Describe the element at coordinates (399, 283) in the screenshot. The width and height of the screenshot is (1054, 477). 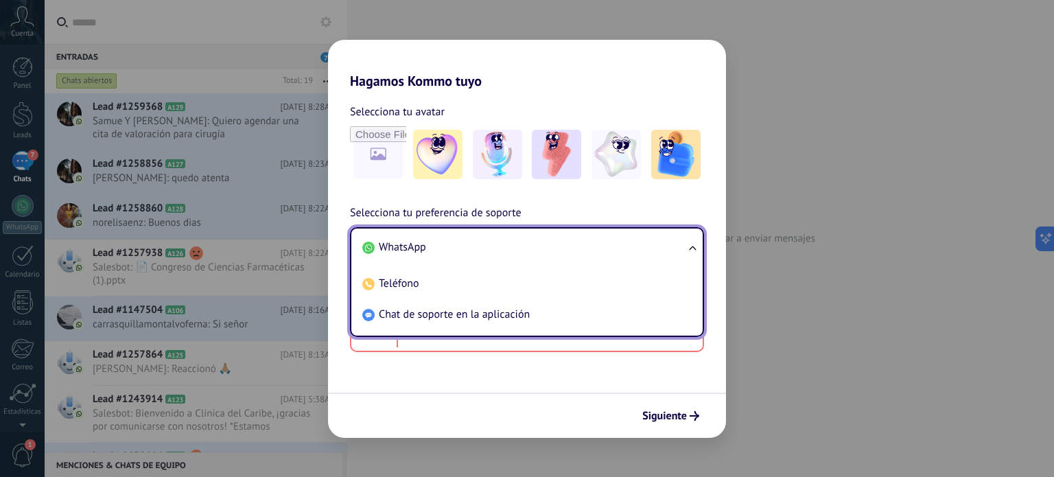
I see `span: Teléfono` at that location.